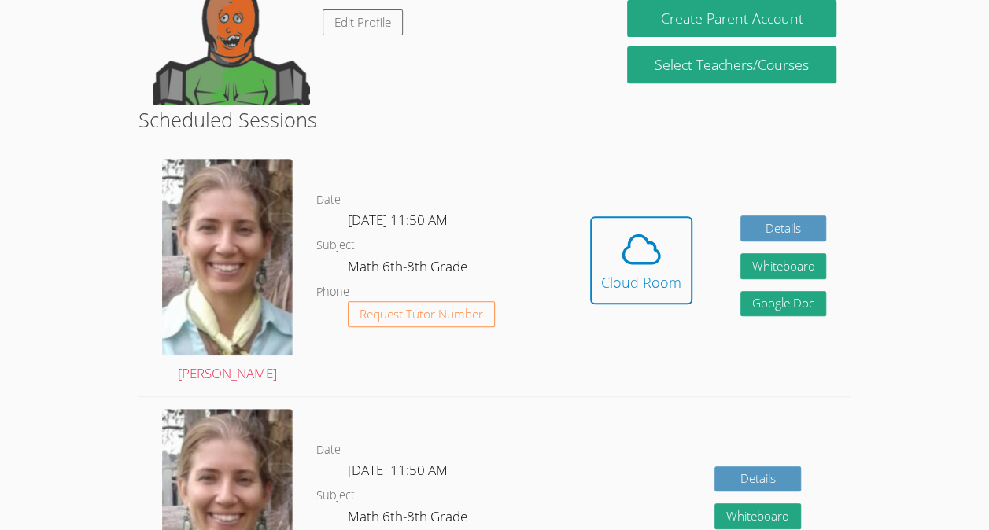 This screenshot has width=989, height=530. Describe the element at coordinates (409, 269) in the screenshot. I see `dd: Math 6th-8th Grade` at that location.